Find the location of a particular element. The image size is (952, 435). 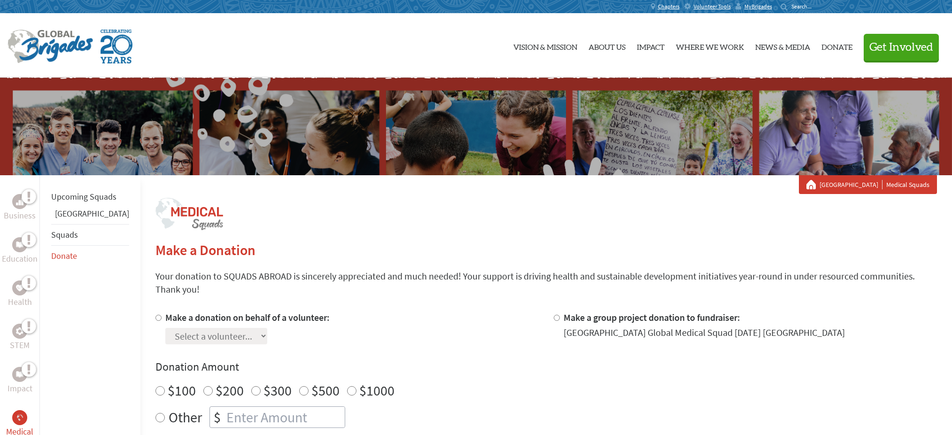

p: Health is located at coordinates (20, 302).